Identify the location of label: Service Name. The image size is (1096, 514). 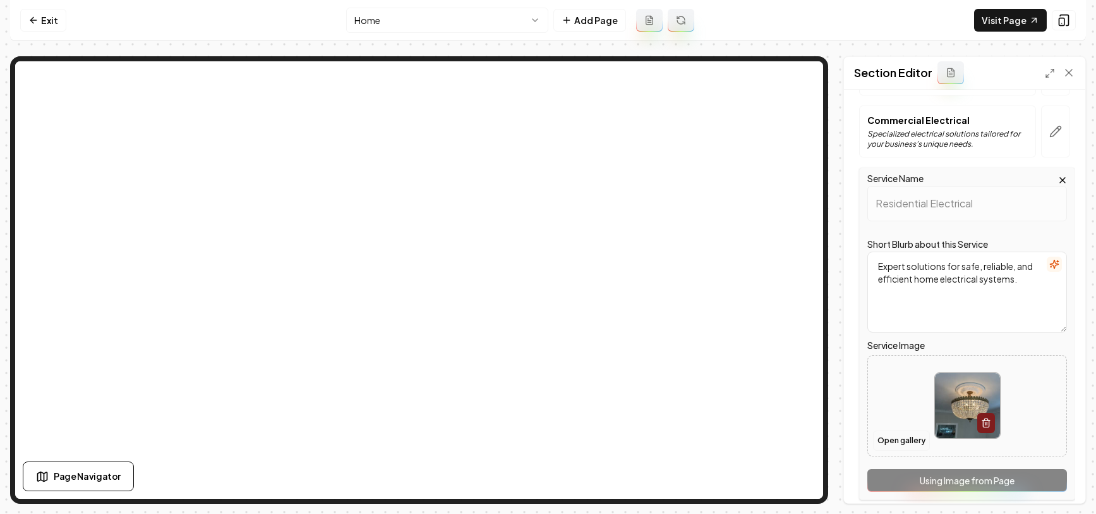
(896, 178).